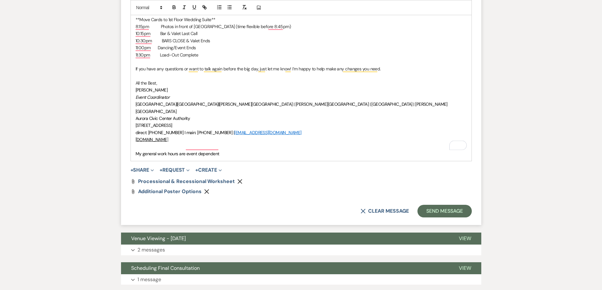 The image size is (602, 290). I want to click on span: My general work hours are event dependent, so click(177, 154).